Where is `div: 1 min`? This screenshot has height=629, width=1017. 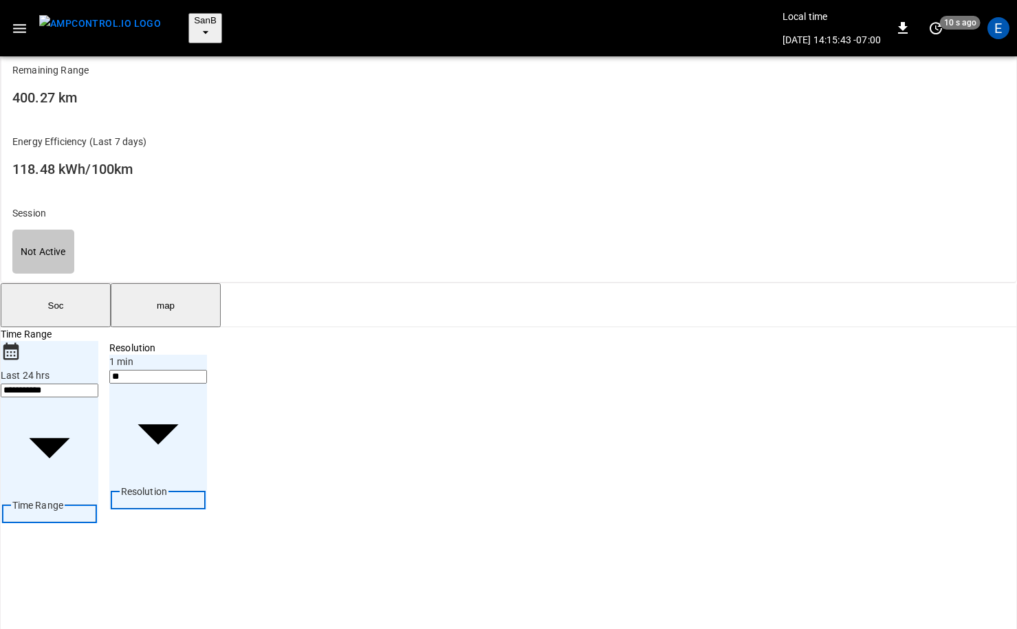
div: 1 min is located at coordinates (158, 362).